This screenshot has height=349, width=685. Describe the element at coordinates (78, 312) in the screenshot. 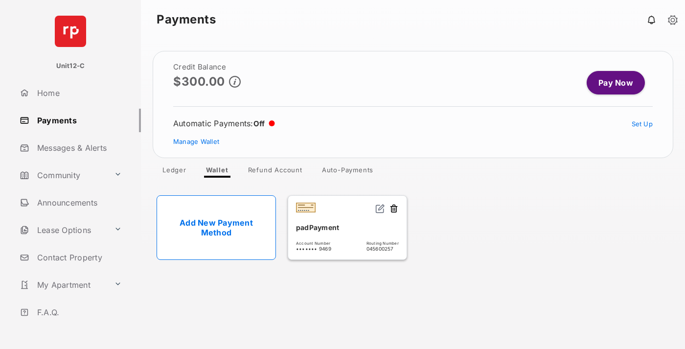

I see `a: F.A.Q.` at that location.